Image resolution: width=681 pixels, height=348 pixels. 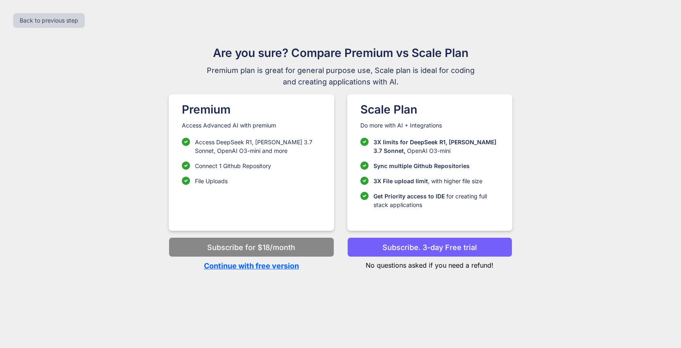 What do you see at coordinates (436, 146) in the screenshot?
I see `p: OpenAI O3-mini` at bounding box center [436, 146].